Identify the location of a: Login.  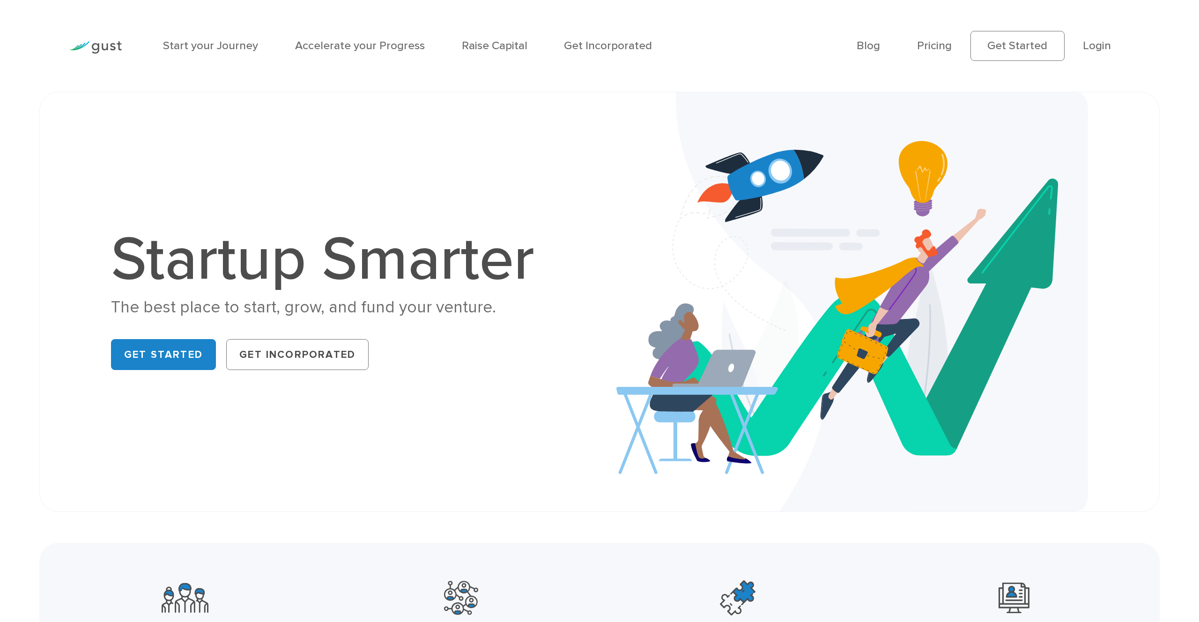
(1097, 45).